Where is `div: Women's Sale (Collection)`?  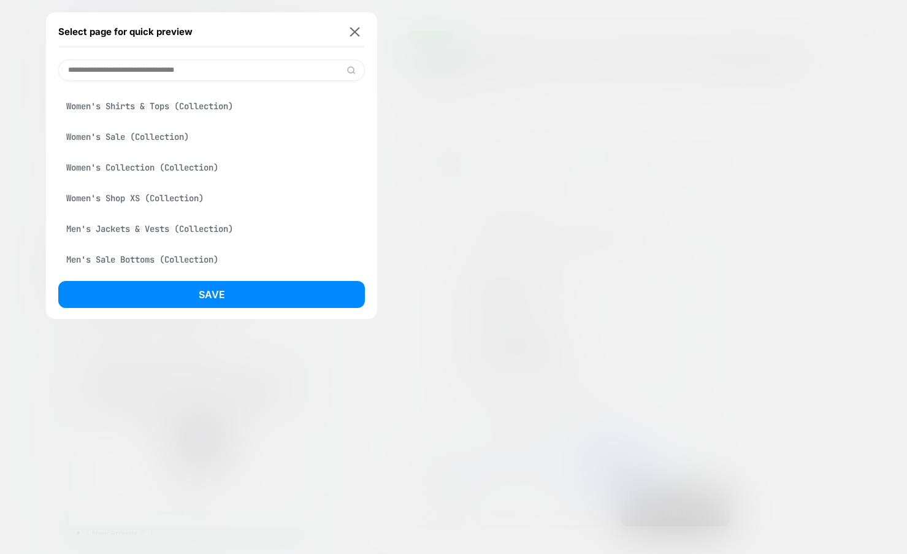
div: Women's Sale (Collection) is located at coordinates (212, 137).